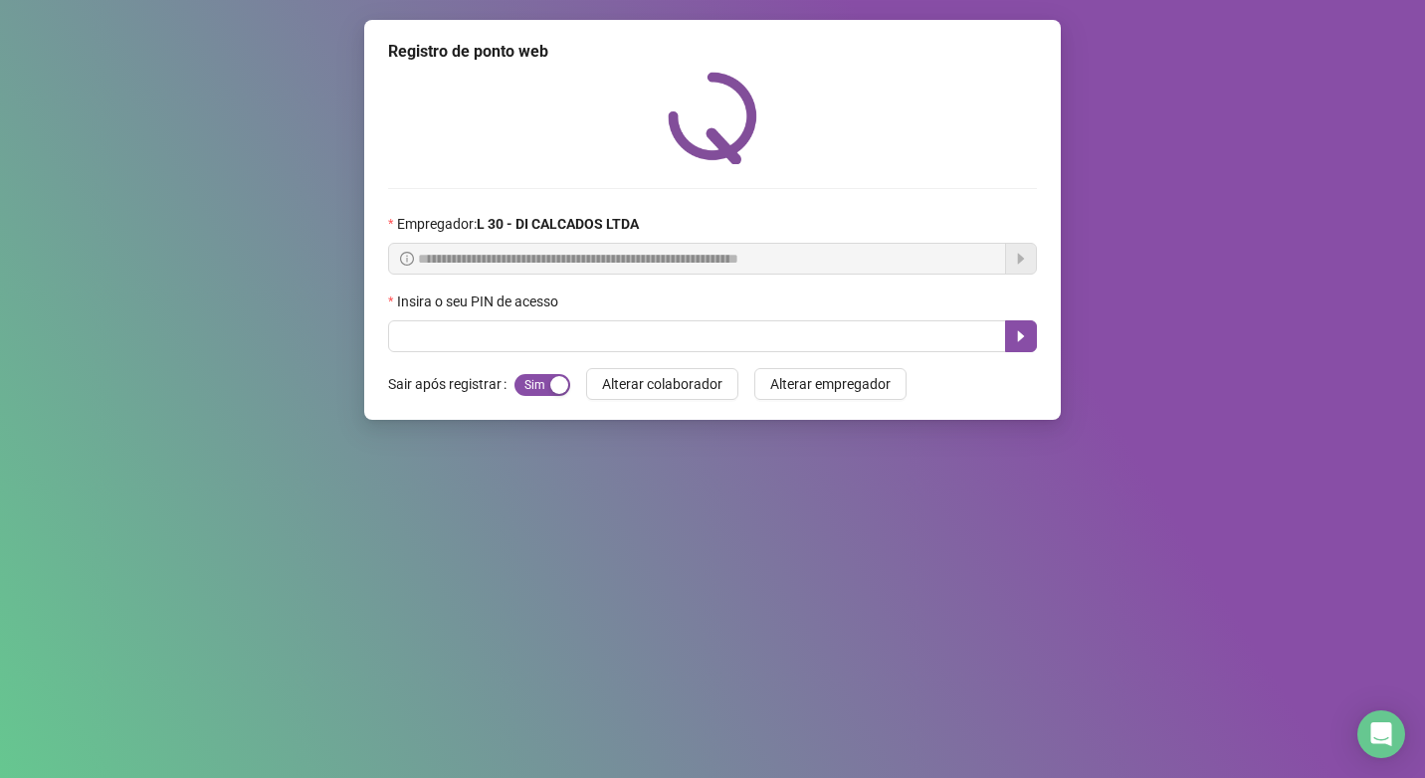 Image resolution: width=1425 pixels, height=778 pixels. Describe the element at coordinates (480, 302) in the screenshot. I see `label: Insira o seu PIN de acesso` at that location.